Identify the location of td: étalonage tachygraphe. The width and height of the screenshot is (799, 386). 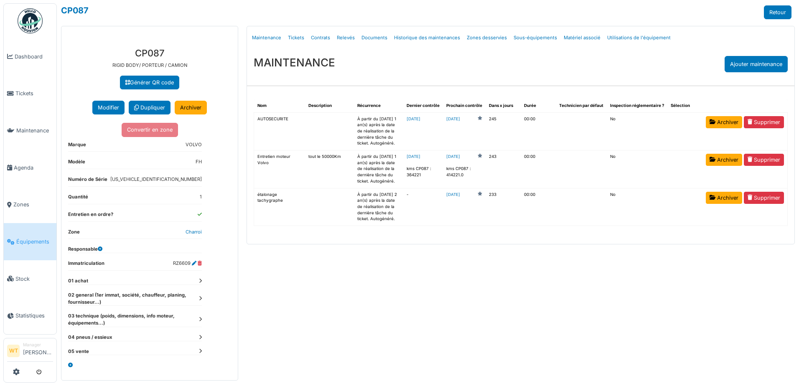
(279, 207).